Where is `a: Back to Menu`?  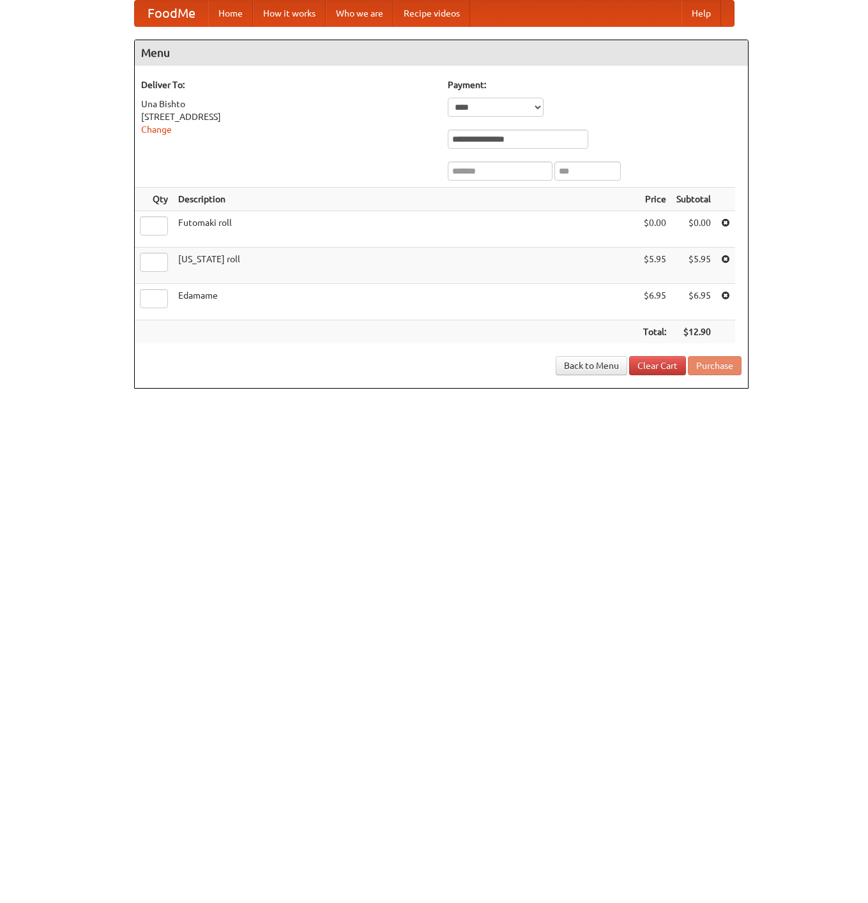 a: Back to Menu is located at coordinates (591, 366).